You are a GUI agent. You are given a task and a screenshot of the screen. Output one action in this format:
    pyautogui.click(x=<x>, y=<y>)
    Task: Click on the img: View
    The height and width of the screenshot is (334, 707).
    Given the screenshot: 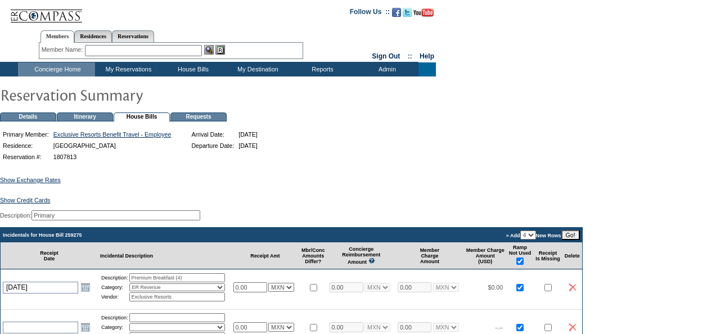 What is the action you would take?
    pyautogui.click(x=209, y=49)
    